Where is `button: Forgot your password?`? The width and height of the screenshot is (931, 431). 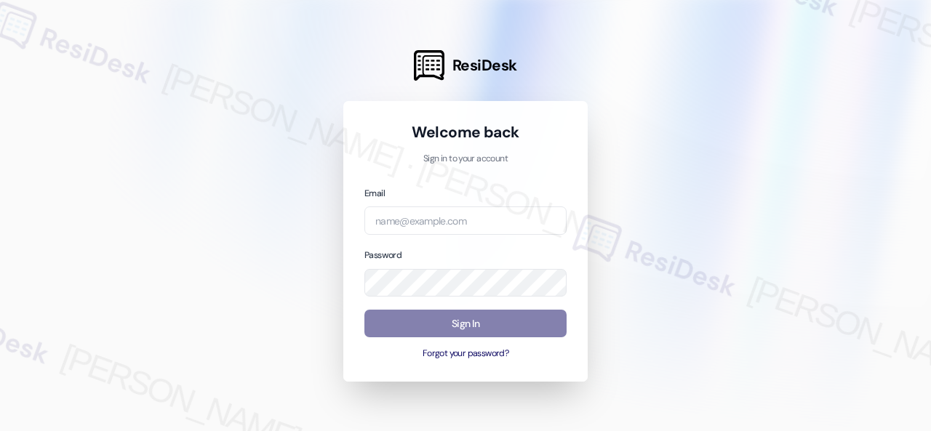
button: Forgot your password? is located at coordinates (466, 354).